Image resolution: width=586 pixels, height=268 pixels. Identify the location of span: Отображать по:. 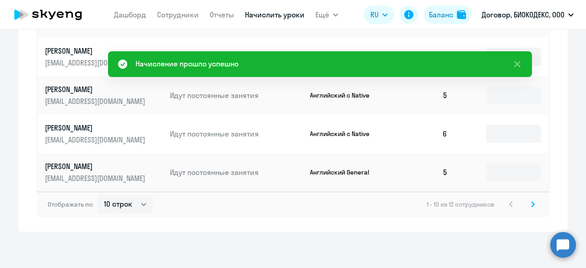
(71, 204).